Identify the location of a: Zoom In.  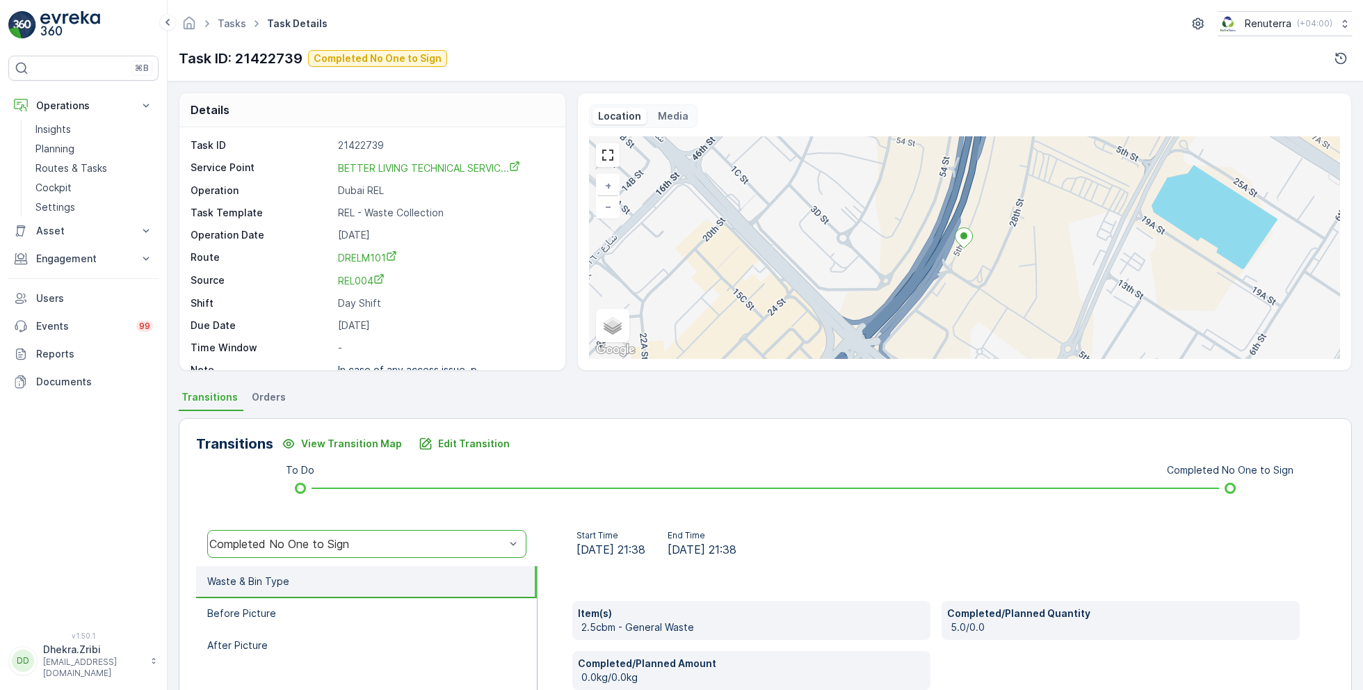
(608, 186).